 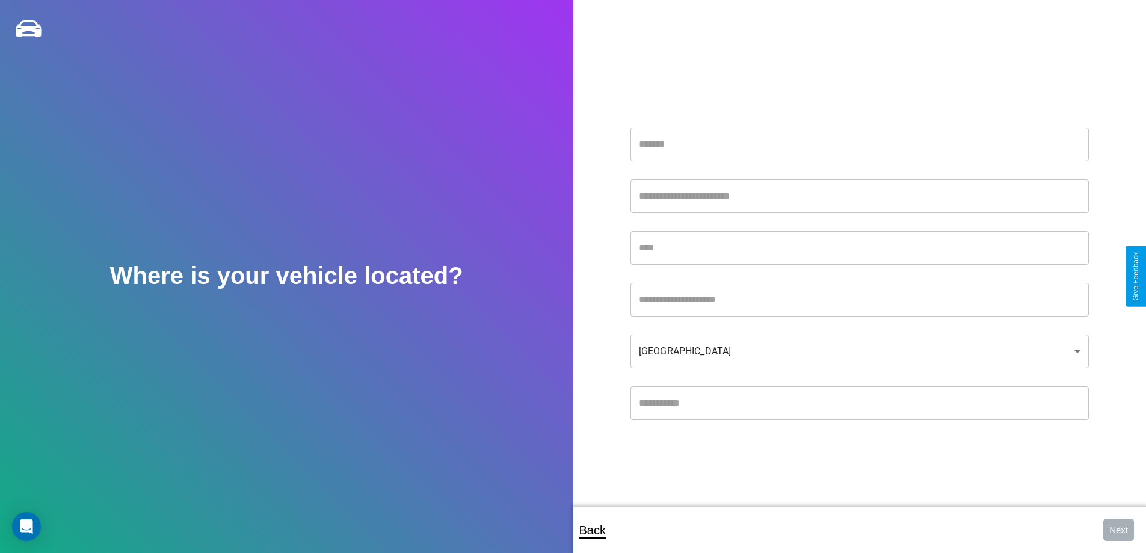 I want to click on h2: Where is your vehicle located?, so click(x=286, y=276).